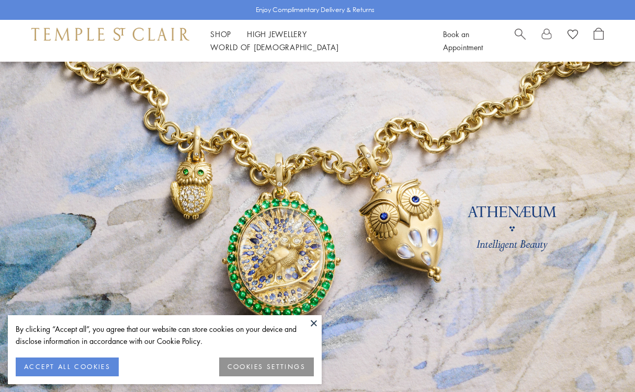 The width and height of the screenshot is (635, 392). What do you see at coordinates (463, 40) in the screenshot?
I see `a: Book an Appointment` at bounding box center [463, 40].